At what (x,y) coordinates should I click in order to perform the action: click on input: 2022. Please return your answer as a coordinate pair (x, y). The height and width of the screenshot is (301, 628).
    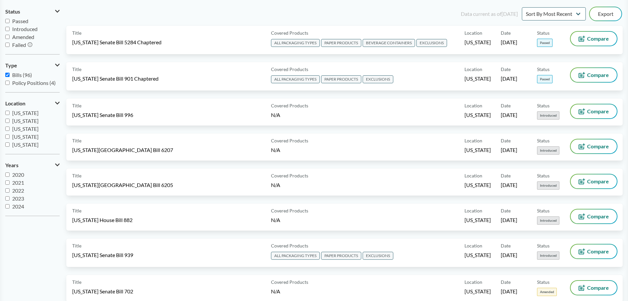
    Looking at the image, I should click on (7, 190).